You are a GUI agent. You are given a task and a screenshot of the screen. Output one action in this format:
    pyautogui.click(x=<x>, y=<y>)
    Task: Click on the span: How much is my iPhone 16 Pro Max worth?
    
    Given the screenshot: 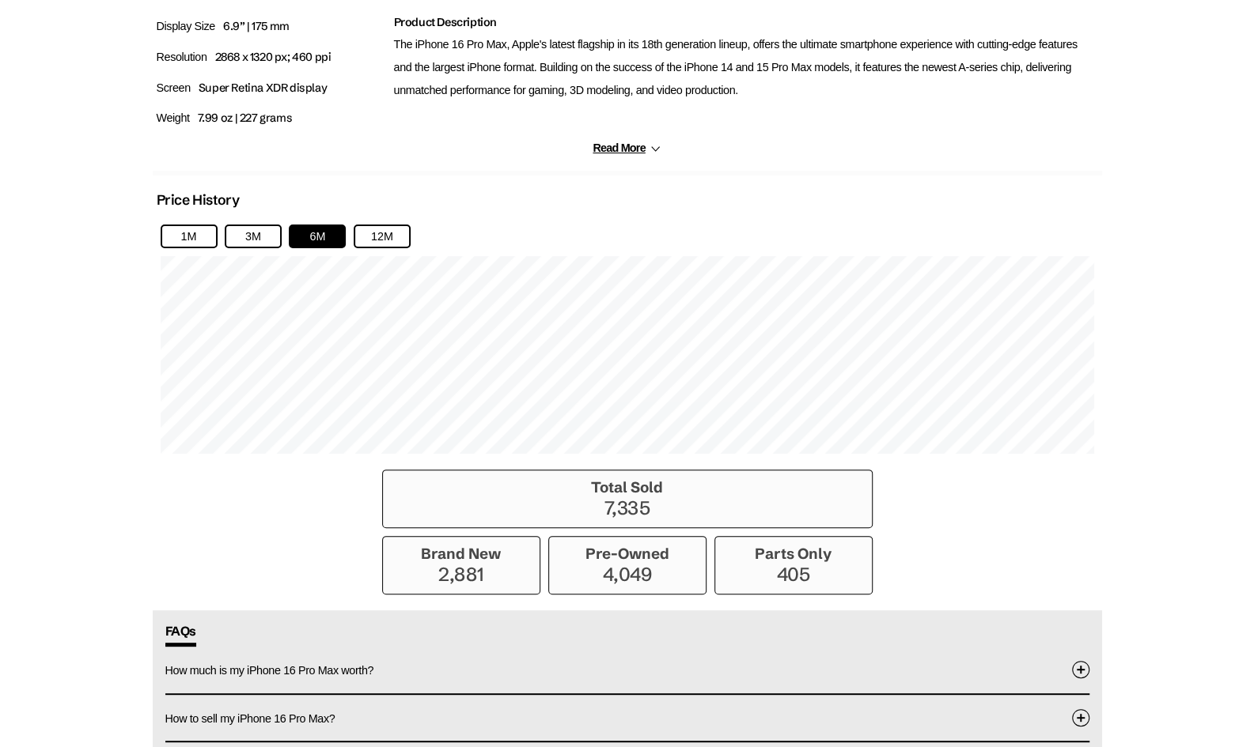 What is the action you would take?
    pyautogui.click(x=270, y=671)
    